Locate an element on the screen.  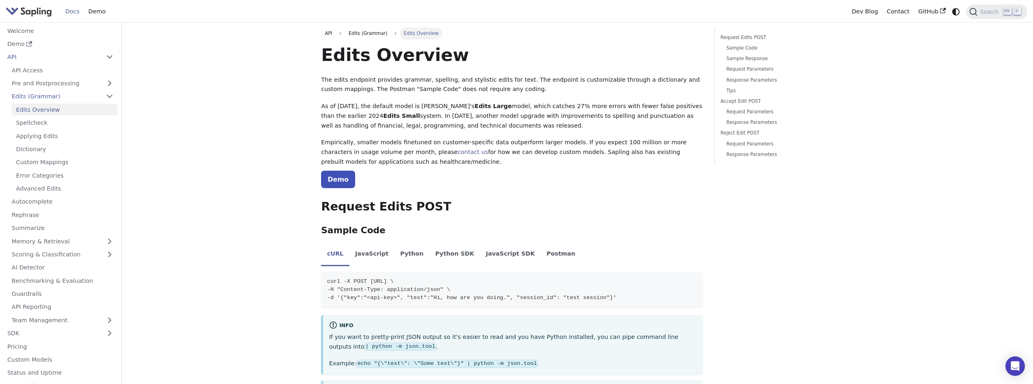
button: Collapse sidebar category 'API' is located at coordinates (110, 57).